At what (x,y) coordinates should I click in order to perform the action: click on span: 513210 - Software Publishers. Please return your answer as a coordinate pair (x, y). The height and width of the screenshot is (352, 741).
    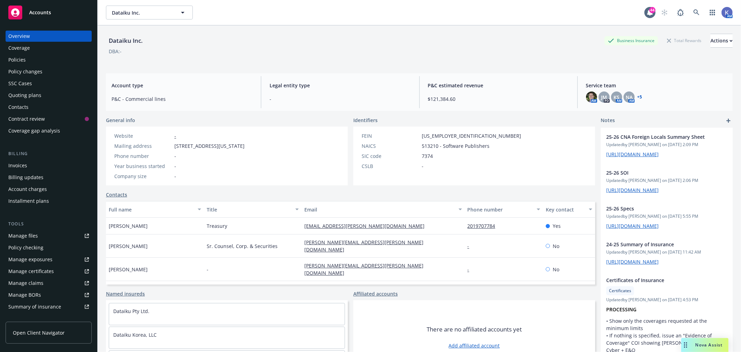
    Looking at the image, I should click on (456, 146).